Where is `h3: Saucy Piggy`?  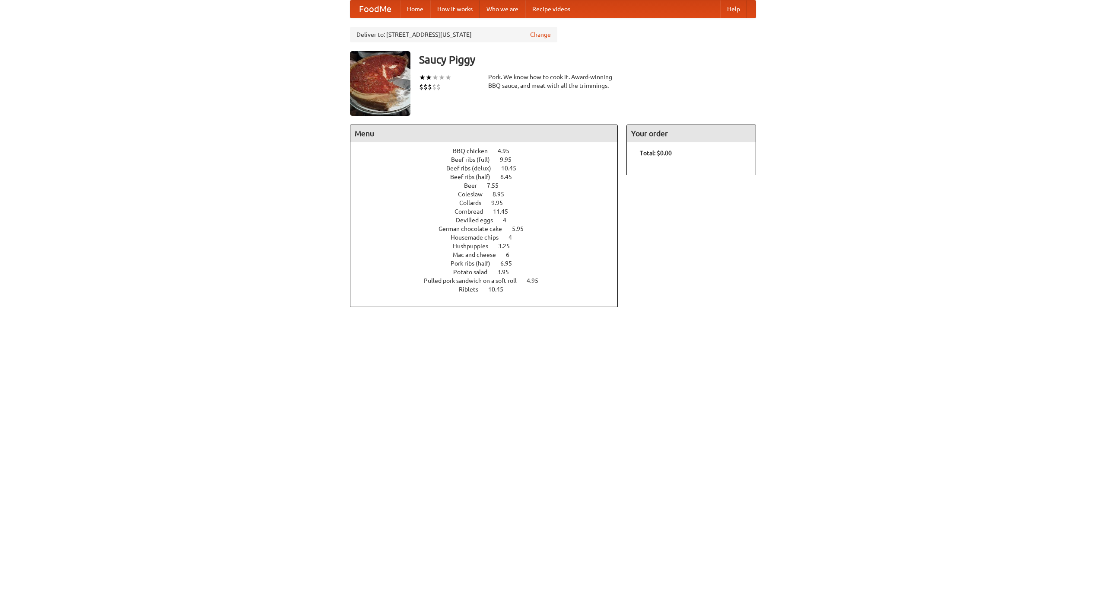 h3: Saucy Piggy is located at coordinates (588, 60).